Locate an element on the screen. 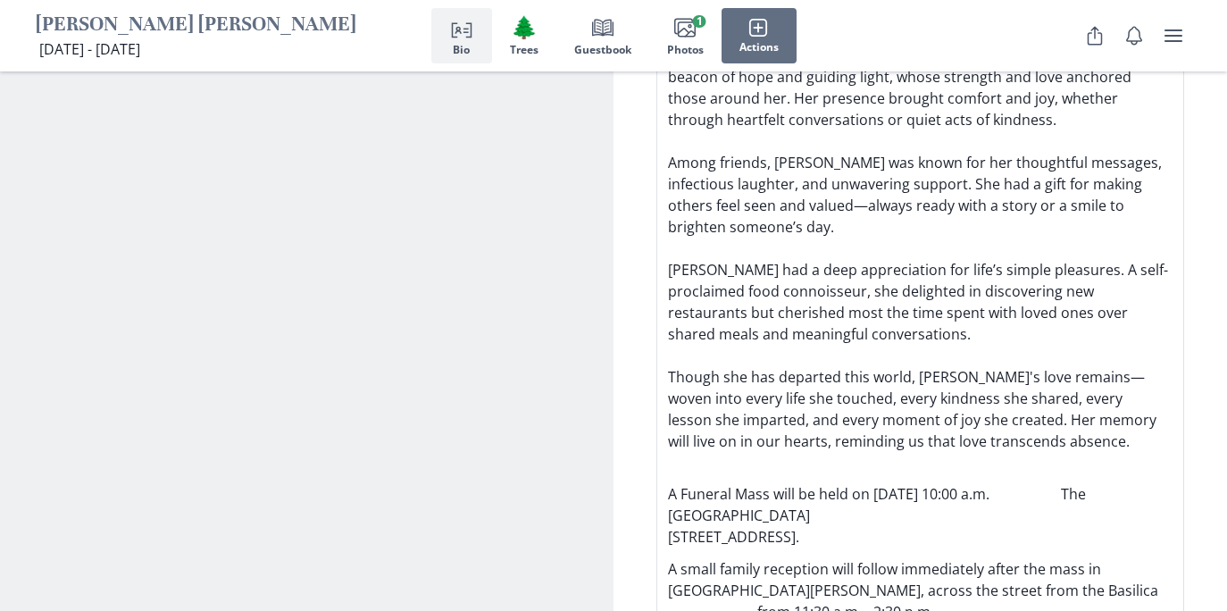  button: user menu is located at coordinates (1173, 36).